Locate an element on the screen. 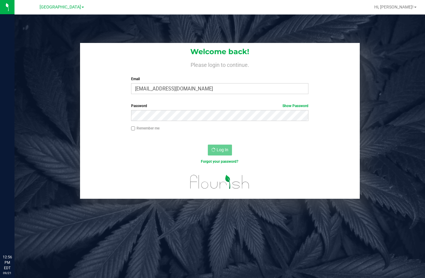 The height and width of the screenshot is (278, 425). label: Email is located at coordinates (220, 79).